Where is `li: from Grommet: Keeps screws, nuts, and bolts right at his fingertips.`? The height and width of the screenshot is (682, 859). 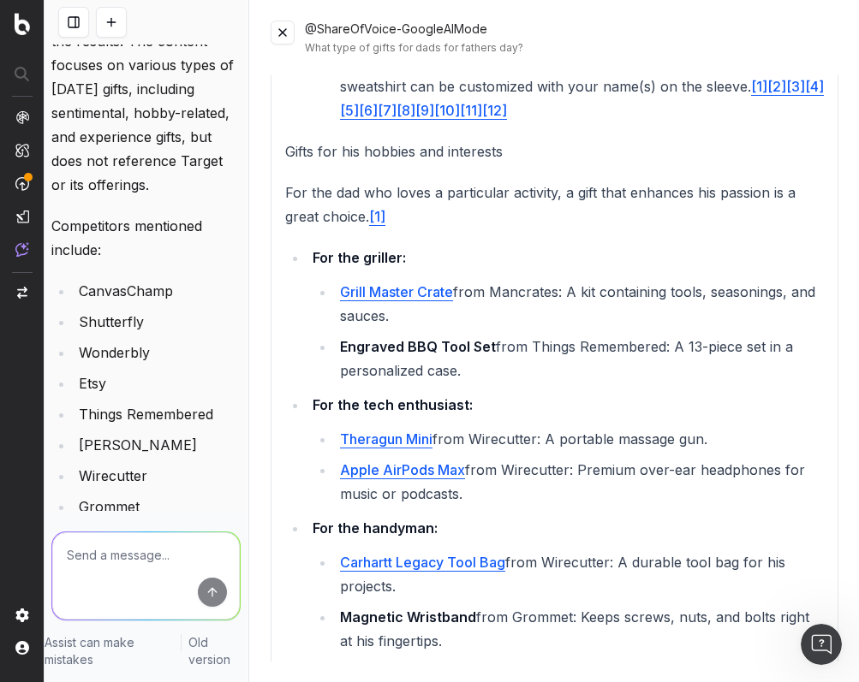
li: from Grommet: Keeps screws, nuts, and bolts right at his fingertips. is located at coordinates (579, 629).